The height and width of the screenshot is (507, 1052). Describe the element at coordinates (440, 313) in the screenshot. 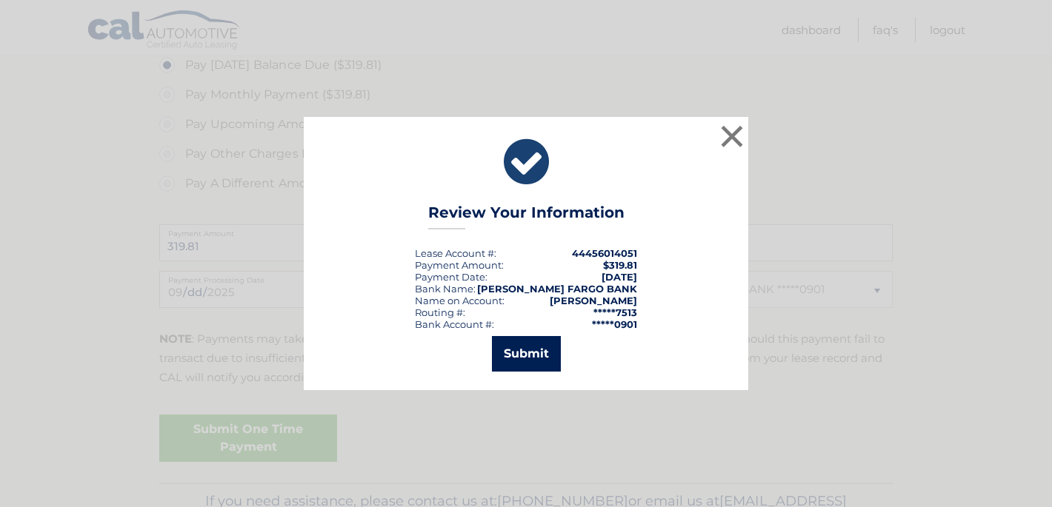

I see `div: Routing #:` at that location.